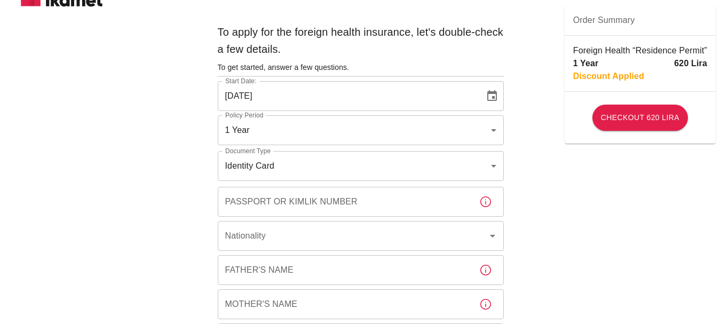 This screenshot has width=721, height=324. Describe the element at coordinates (361, 130) in the screenshot. I see `div: 1 Year` at that location.